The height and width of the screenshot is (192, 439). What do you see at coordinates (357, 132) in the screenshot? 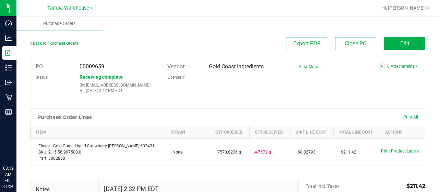
I see `th: Total Line Cost` at bounding box center [357, 132].